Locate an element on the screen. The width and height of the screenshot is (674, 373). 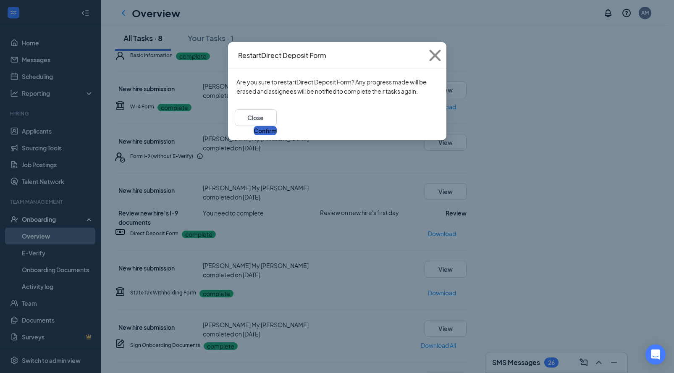
svg: Cross is located at coordinates (435, 55).